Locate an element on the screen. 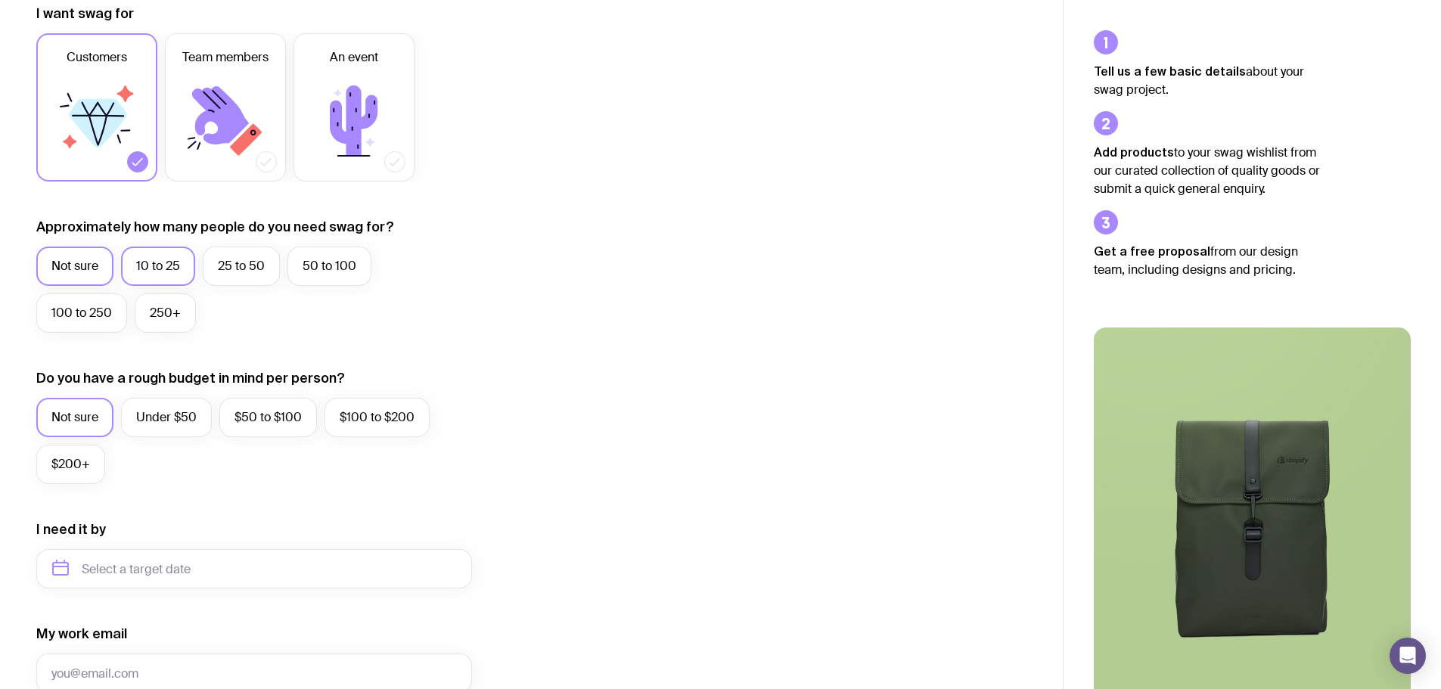 The image size is (1441, 689). strong: Get a free proposal is located at coordinates (1152, 251).